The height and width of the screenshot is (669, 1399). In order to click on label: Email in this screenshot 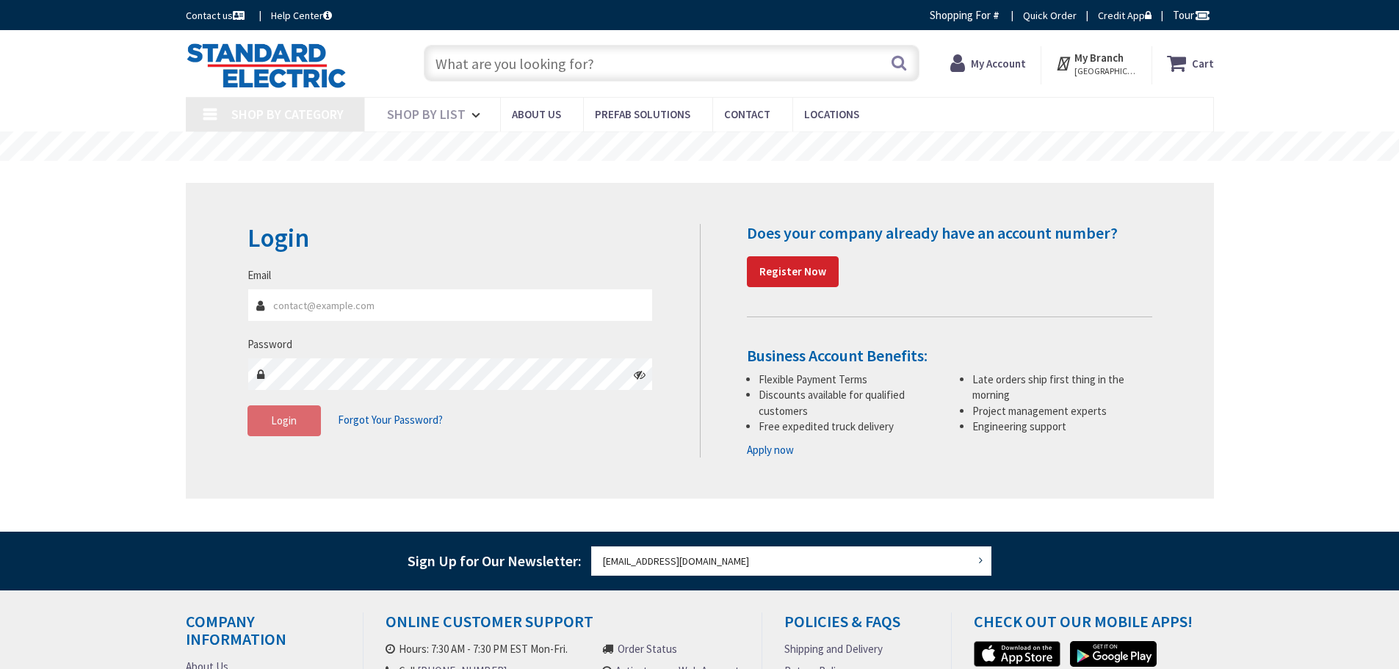, I will do `click(259, 275)`.